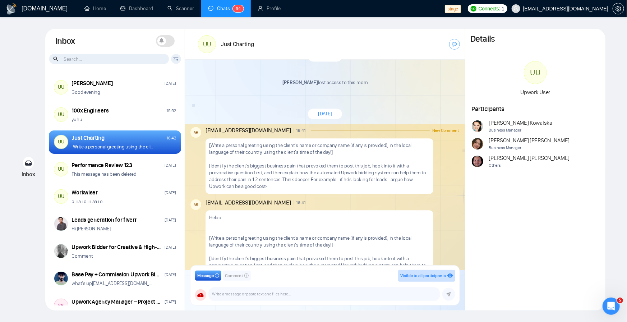 This screenshot has height=322, width=627. Describe the element at coordinates (536, 109) in the screenshot. I see `h1: Participants` at that location.